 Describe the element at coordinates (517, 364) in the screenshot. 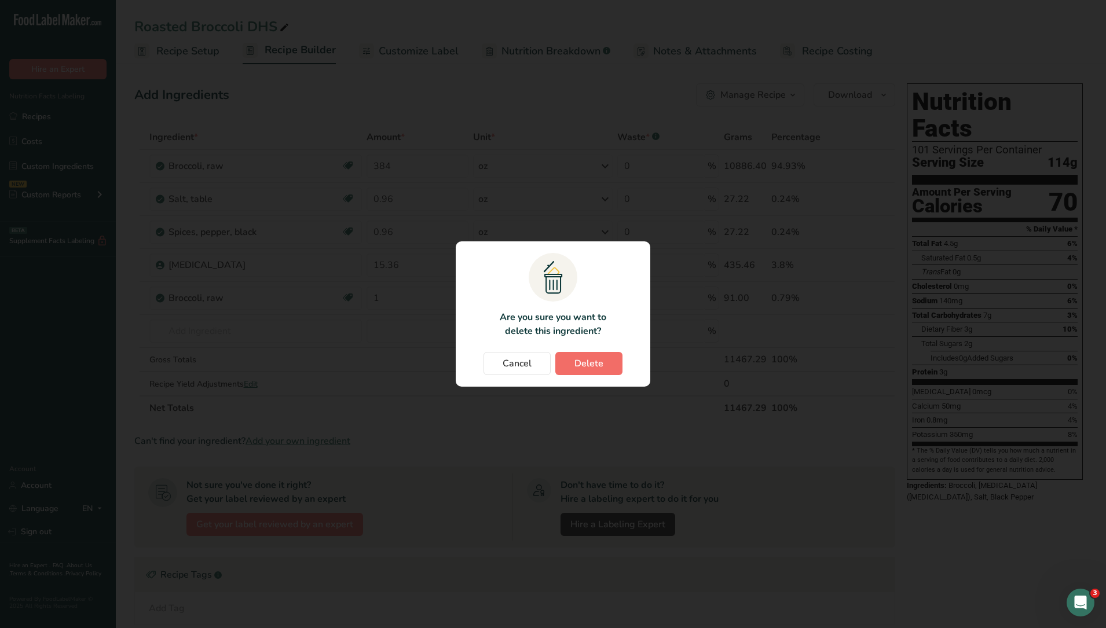

I see `button: Cancel` at that location.